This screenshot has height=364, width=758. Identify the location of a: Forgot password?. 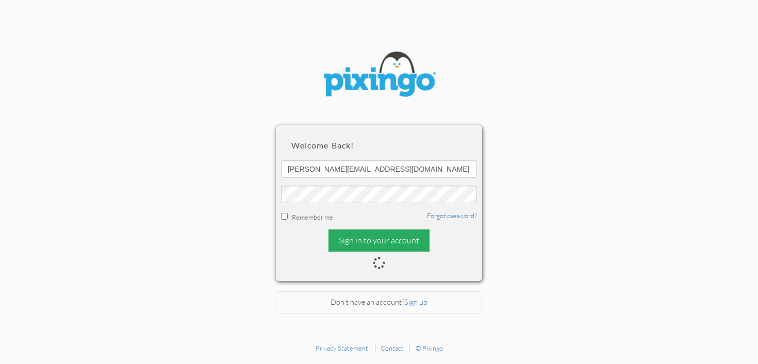
(452, 216).